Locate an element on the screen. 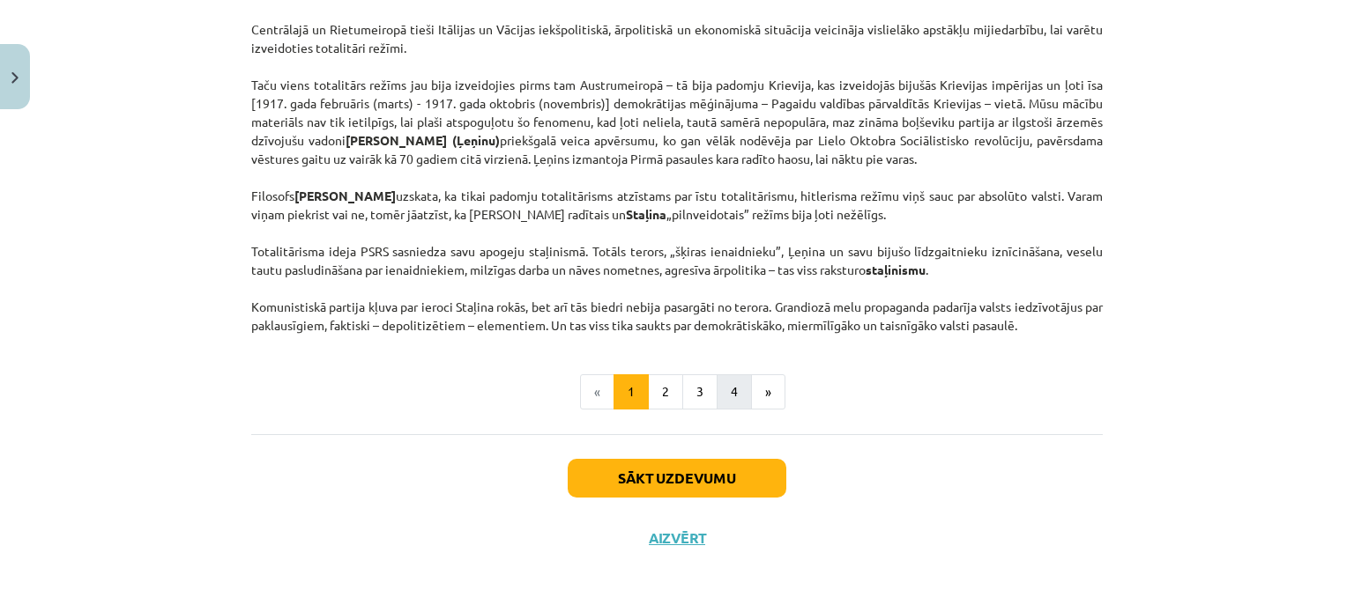  button: Aizvērt is located at coordinates (677, 538).